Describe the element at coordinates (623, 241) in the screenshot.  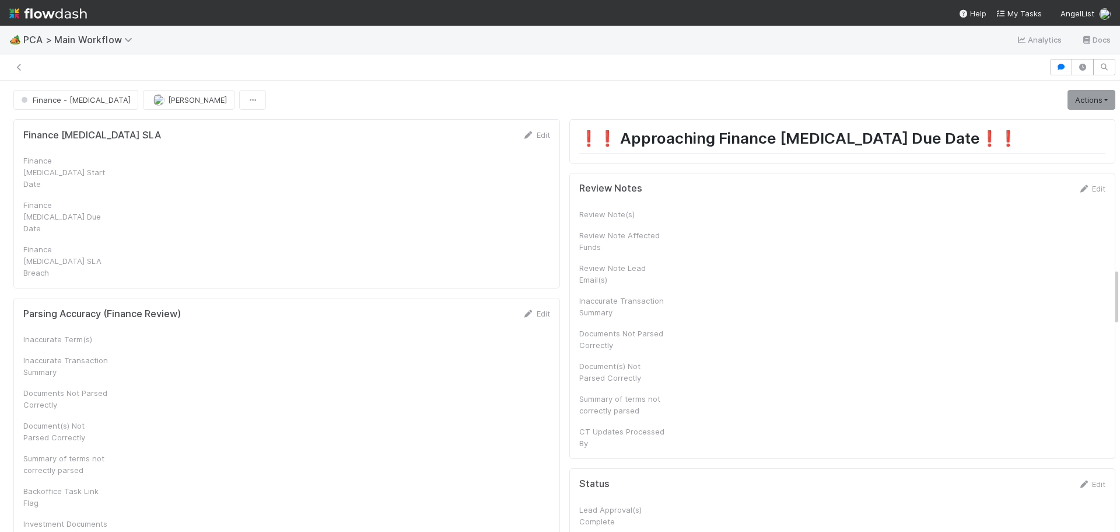
I see `div: Review Note Affected Funds` at that location.